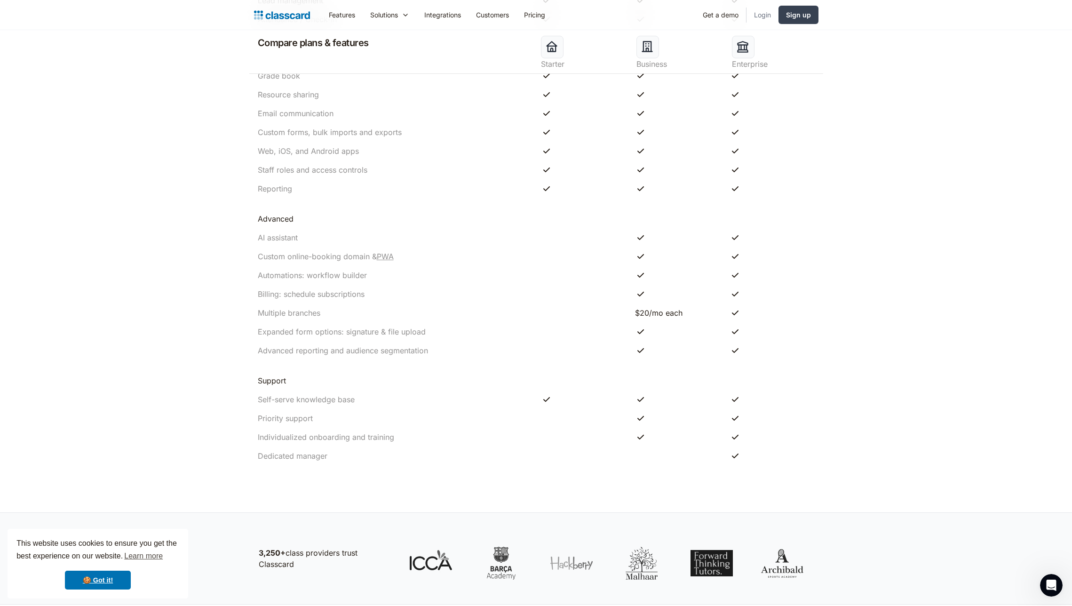 This screenshot has height=606, width=1072. Describe the element at coordinates (326, 437) in the screenshot. I see `div: Individualized onboarding and training` at that location.